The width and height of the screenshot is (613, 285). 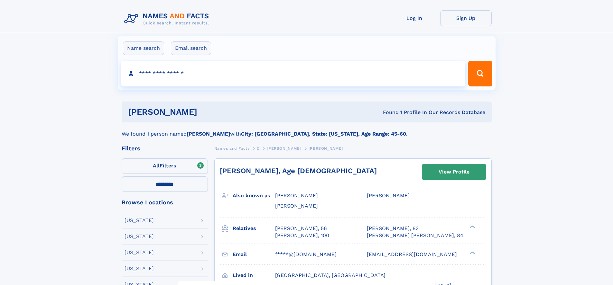 I want to click on span: C, so click(x=258, y=149).